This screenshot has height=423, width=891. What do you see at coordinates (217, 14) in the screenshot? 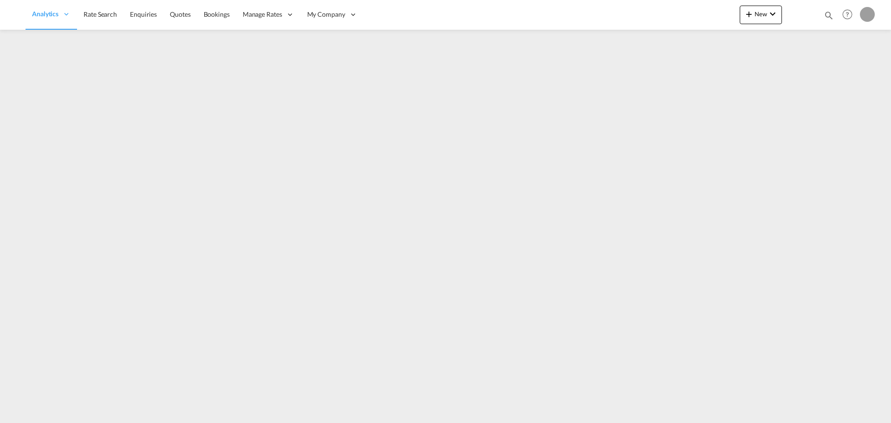
I see `span: Bookings` at bounding box center [217, 14].